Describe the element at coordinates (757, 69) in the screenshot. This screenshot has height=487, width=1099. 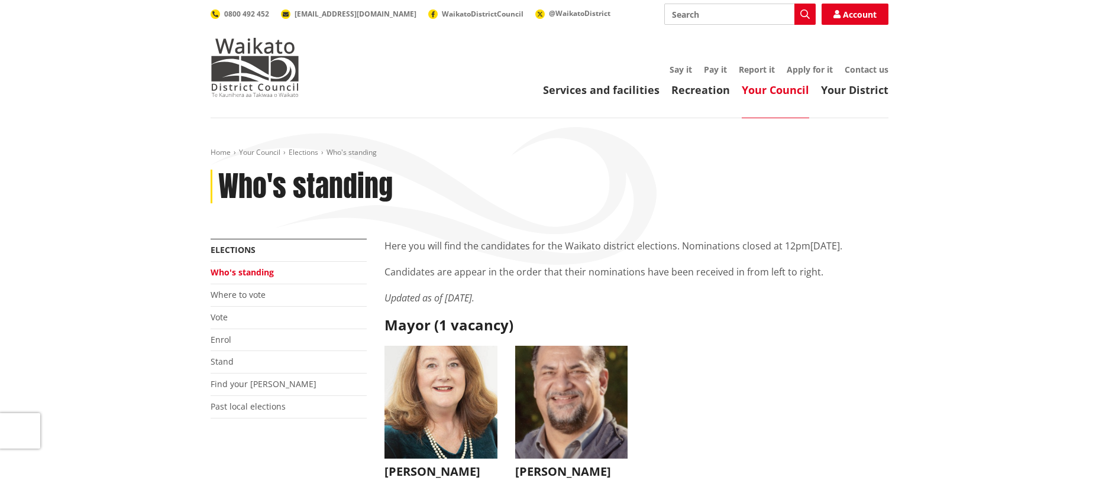
I see `a: Report it` at that location.